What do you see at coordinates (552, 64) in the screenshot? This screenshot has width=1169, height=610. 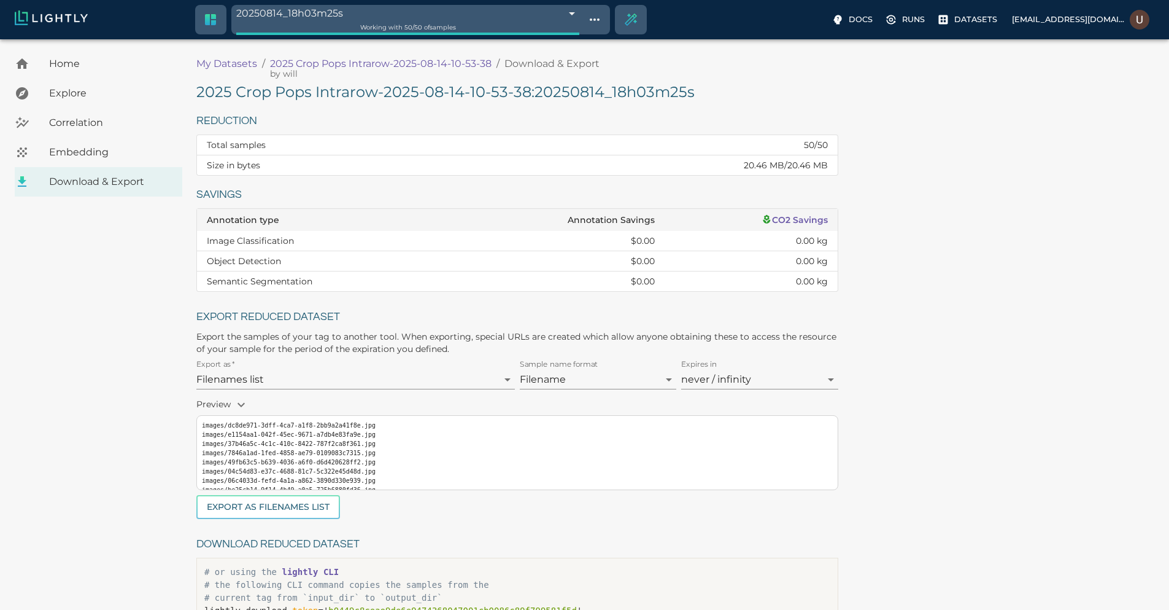 I see `p: Download & Export` at bounding box center [552, 64].